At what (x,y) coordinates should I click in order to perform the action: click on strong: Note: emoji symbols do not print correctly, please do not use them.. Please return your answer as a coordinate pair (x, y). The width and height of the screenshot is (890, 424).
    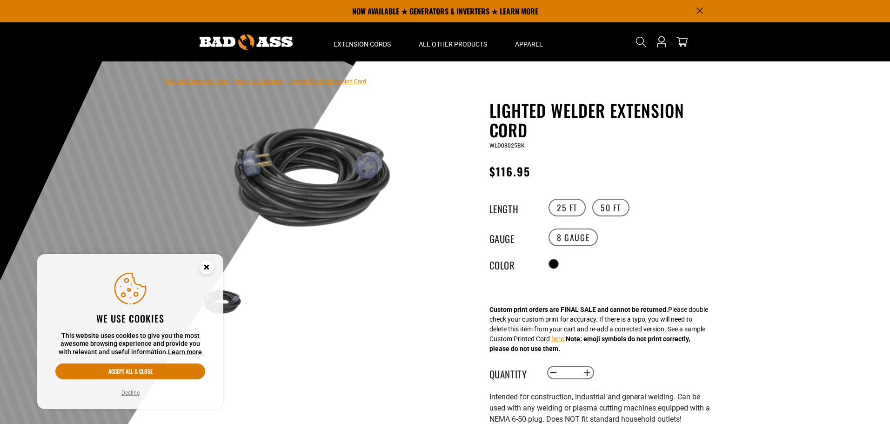
    Looking at the image, I should click on (590, 343).